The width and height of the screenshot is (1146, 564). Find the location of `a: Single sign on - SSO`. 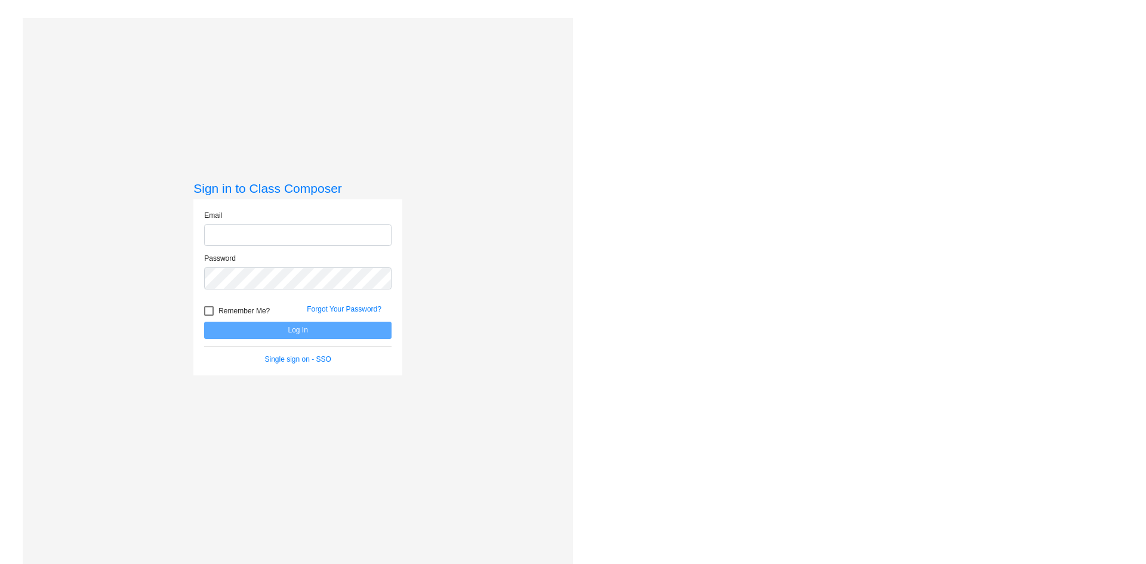

a: Single sign on - SSO is located at coordinates (298, 359).